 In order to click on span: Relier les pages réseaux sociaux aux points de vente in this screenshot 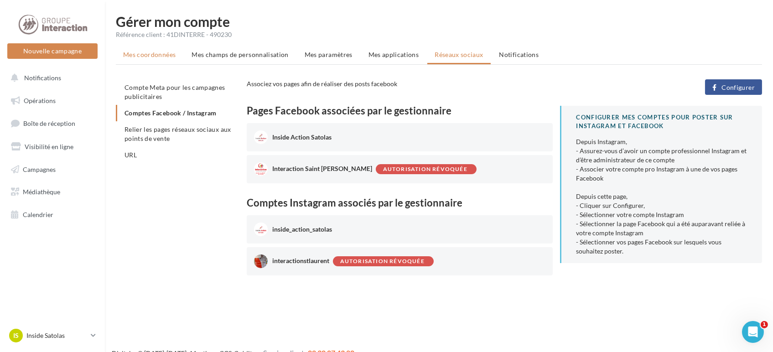, I will do `click(178, 134)`.